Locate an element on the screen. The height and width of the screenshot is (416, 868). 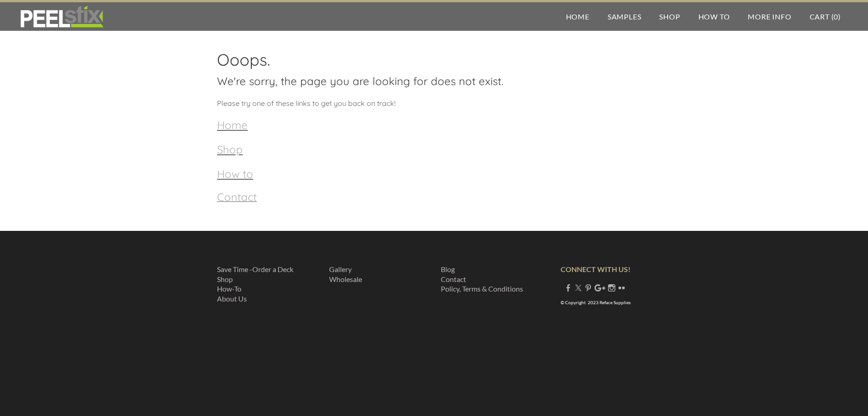
a: Facebook is located at coordinates (568, 287).